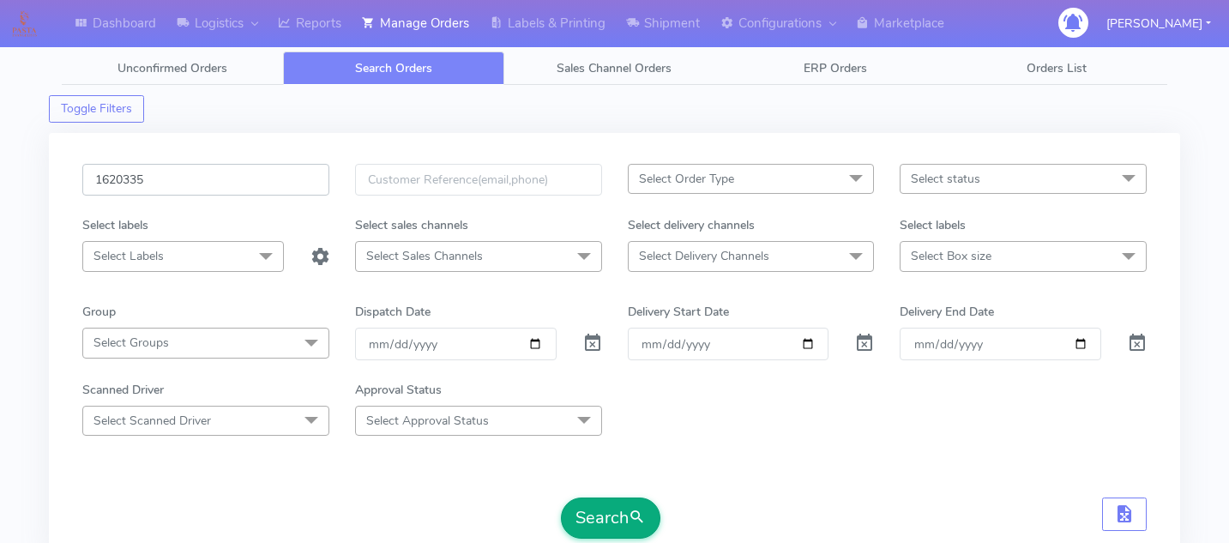 The width and height of the screenshot is (1229, 543). I want to click on label: Scanned Driver, so click(123, 389).